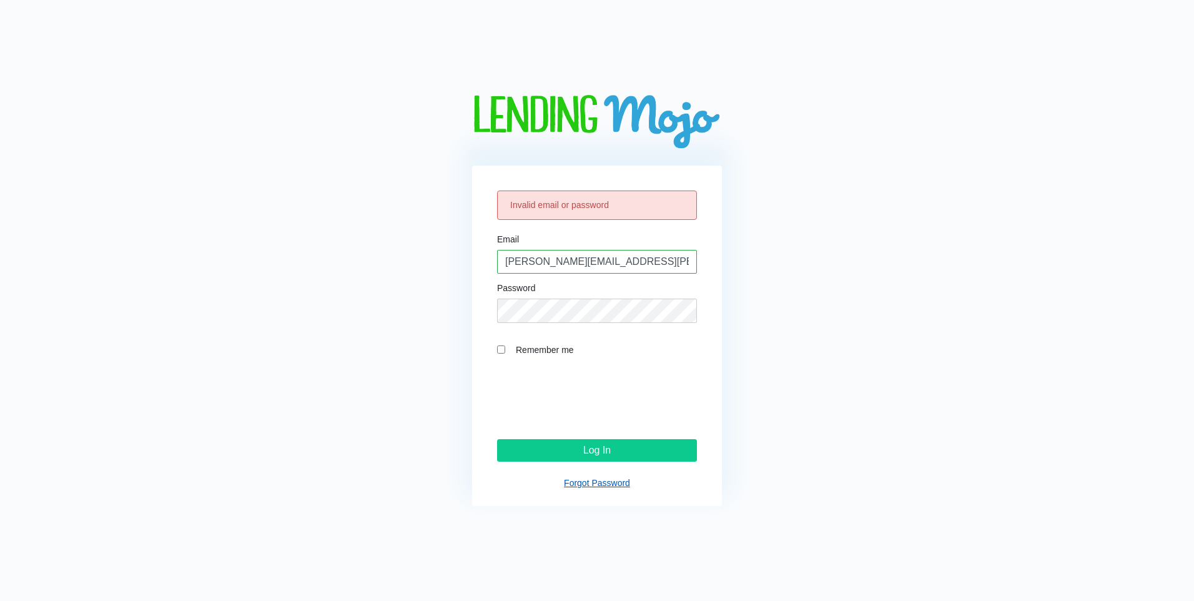 The width and height of the screenshot is (1194, 601). Describe the element at coordinates (603, 349) in the screenshot. I see `label: Remember me` at that location.